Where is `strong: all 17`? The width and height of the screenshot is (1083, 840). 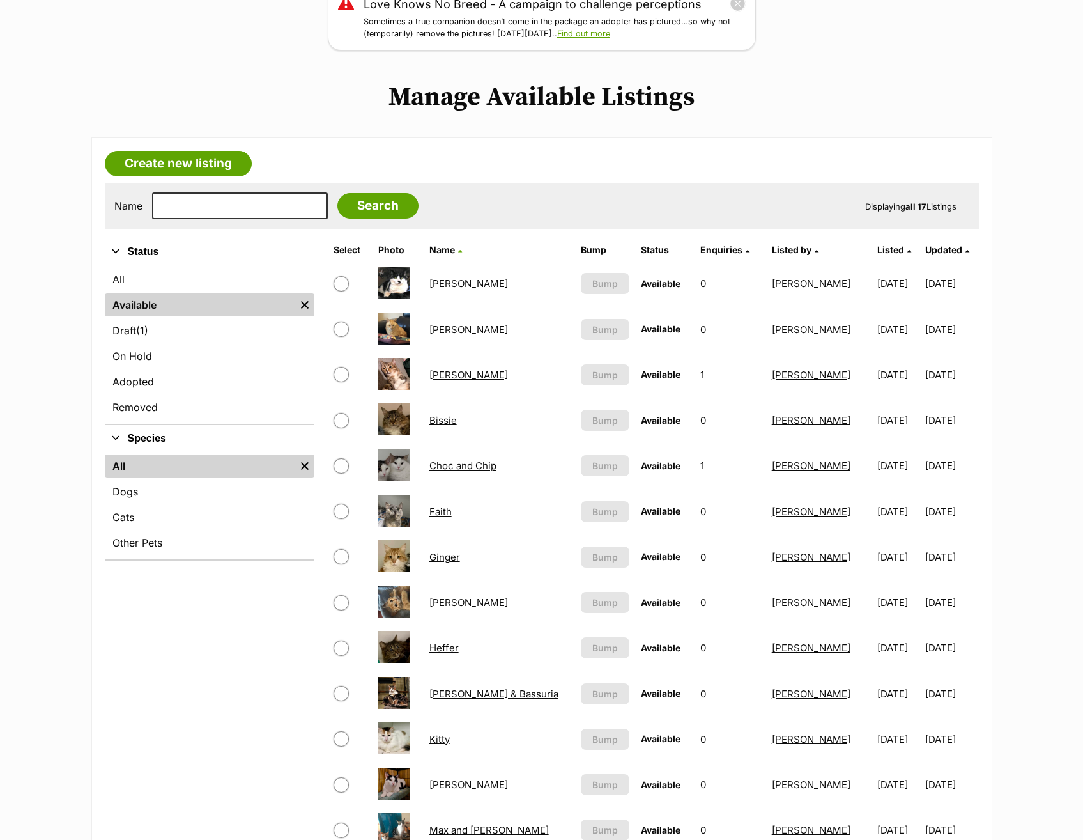 strong: all 17 is located at coordinates (916, 206).